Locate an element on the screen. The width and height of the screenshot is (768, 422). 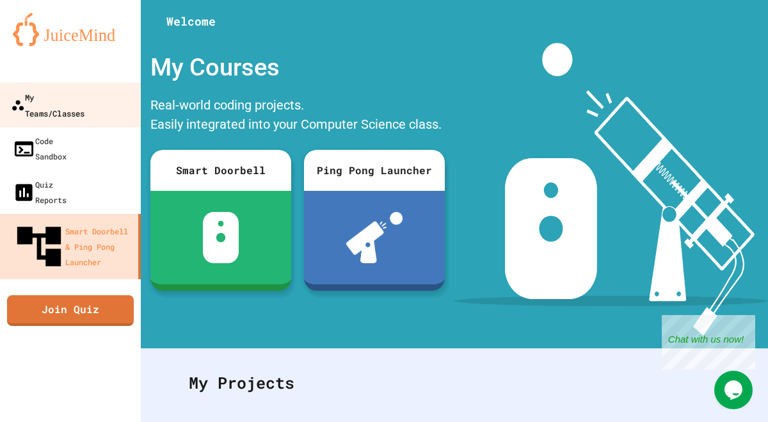
img: logo-orange.svg is located at coordinates (70, 29).